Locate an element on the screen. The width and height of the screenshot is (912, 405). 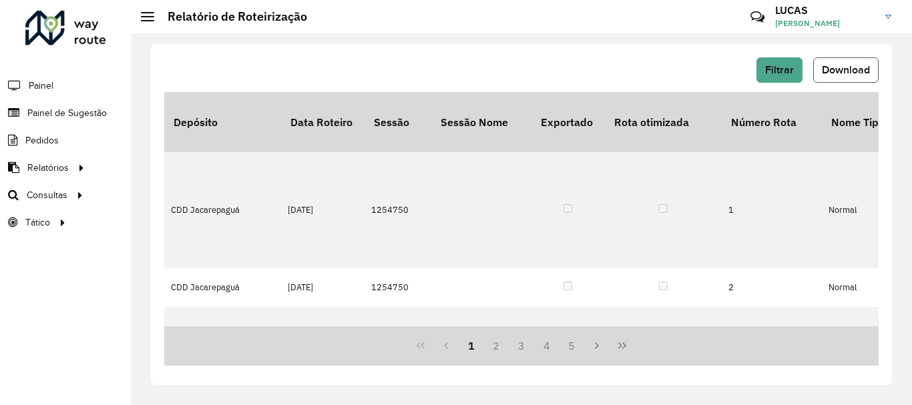
h2: Relatório de Roteirização is located at coordinates (230, 17).